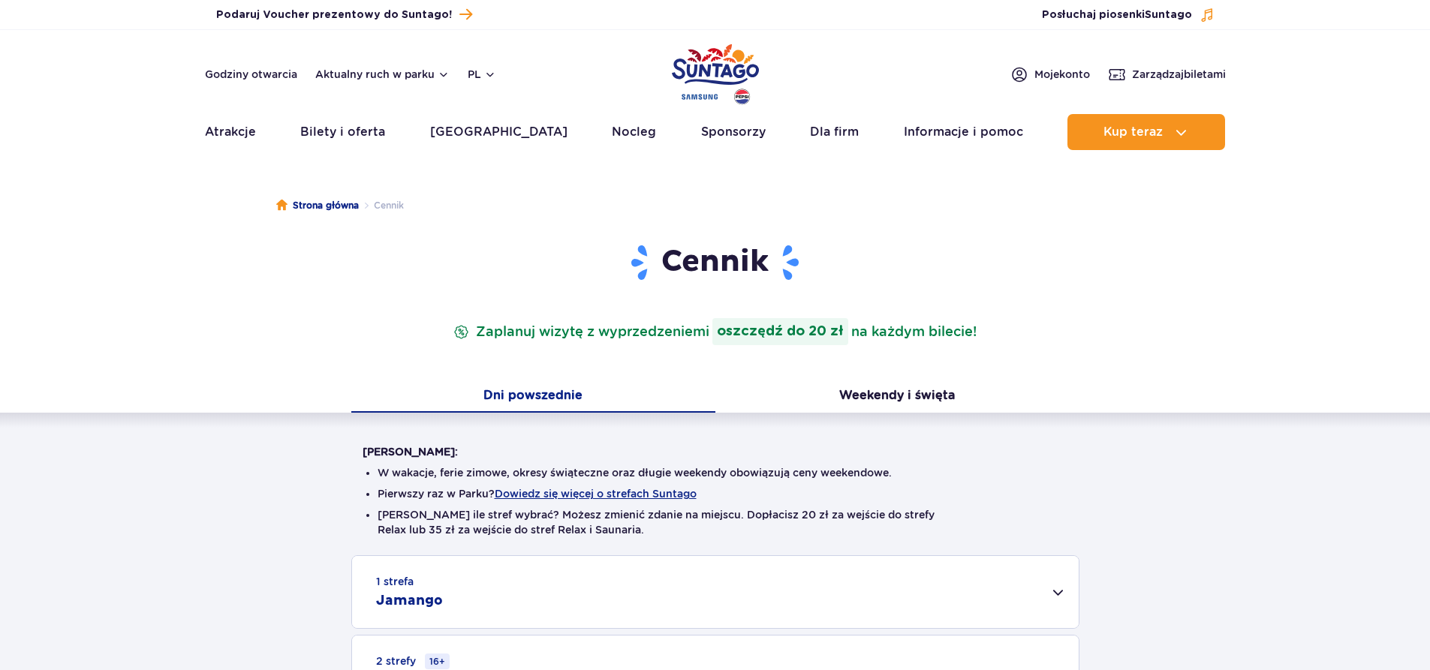 This screenshot has height=670, width=1430. I want to click on a: Sponsorzy, so click(733, 132).